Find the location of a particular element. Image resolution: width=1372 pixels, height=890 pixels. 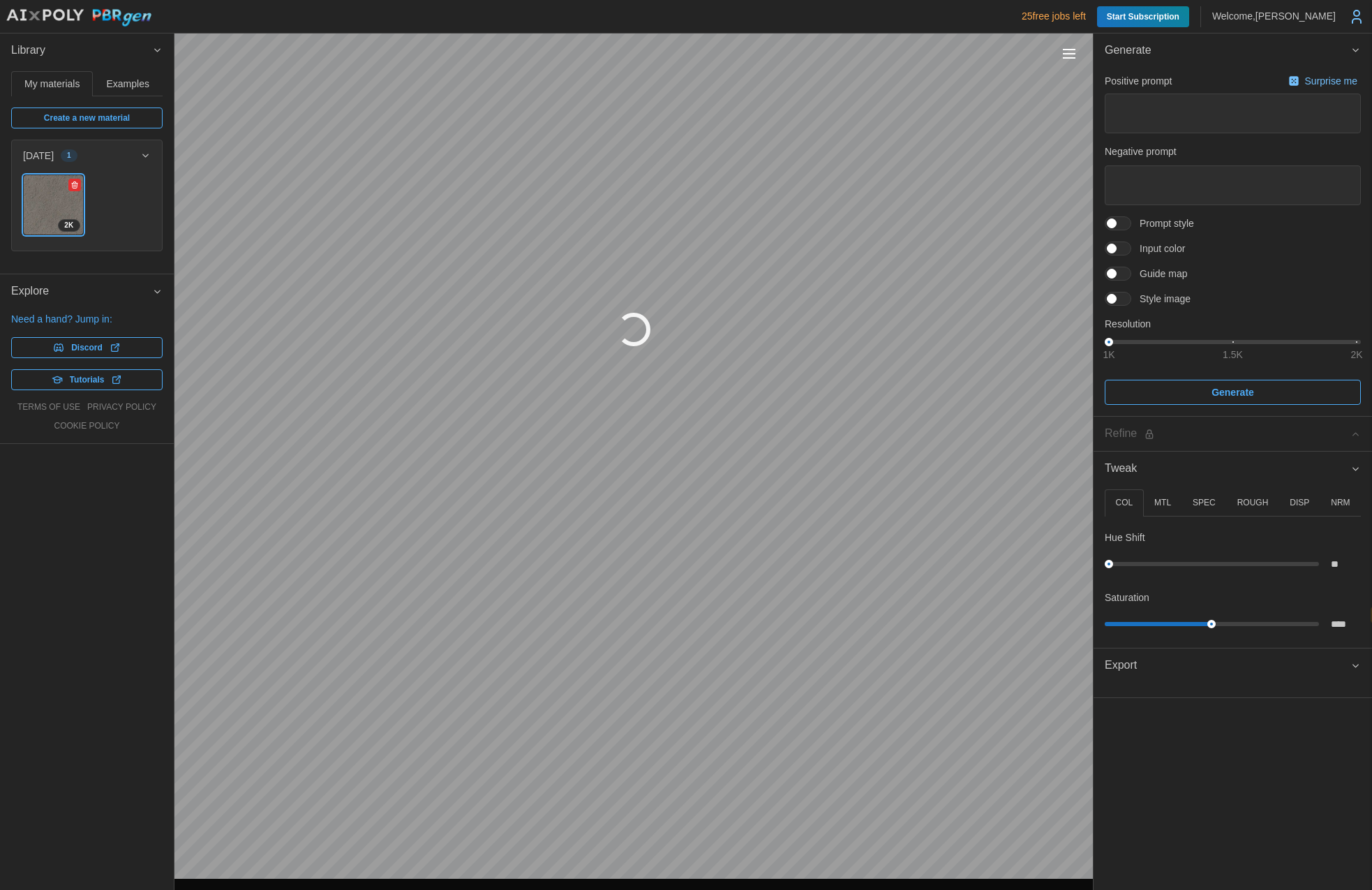

a: Tutorials is located at coordinates (86, 380).